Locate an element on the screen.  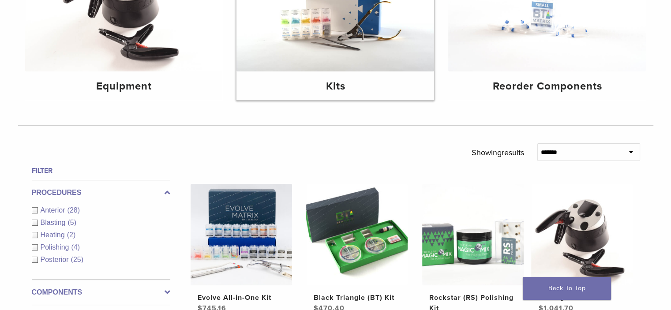
img: Rockstar (RS) Polishing Kit is located at coordinates (473, 235).